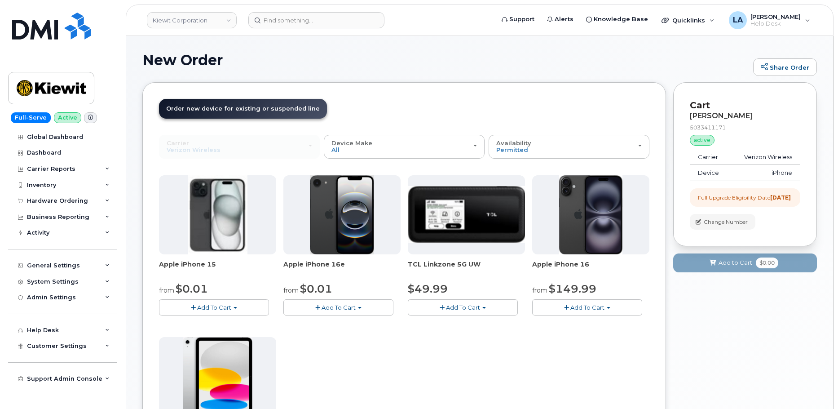 This screenshot has width=838, height=409. I want to click on button: Availability Permitted, so click(569, 146).